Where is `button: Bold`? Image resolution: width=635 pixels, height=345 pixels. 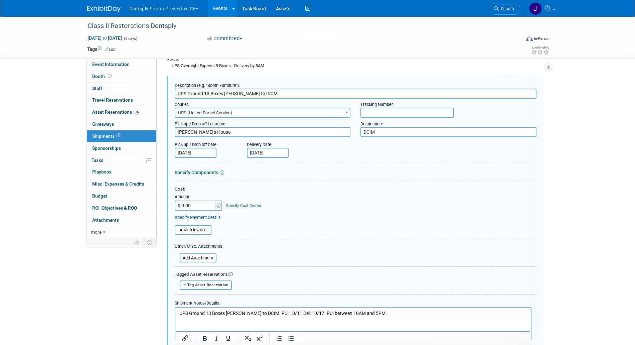 button: Bold is located at coordinates (205, 338).